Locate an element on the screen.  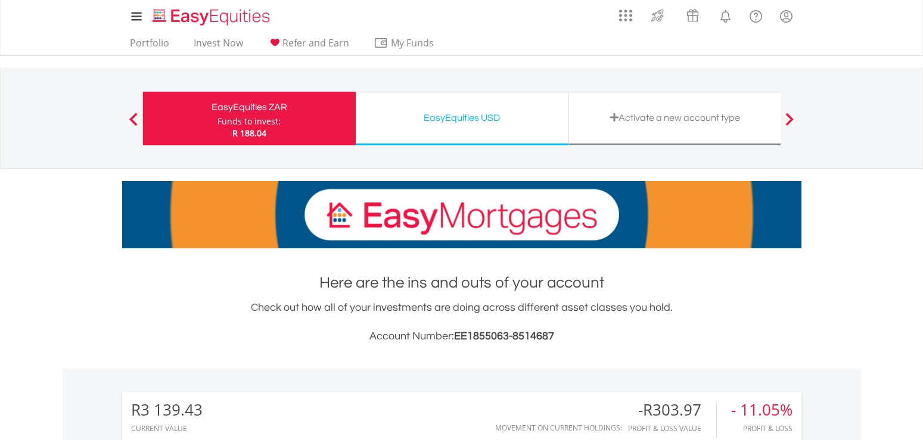
img: grid-menu-icon.svg is located at coordinates (626, 15).